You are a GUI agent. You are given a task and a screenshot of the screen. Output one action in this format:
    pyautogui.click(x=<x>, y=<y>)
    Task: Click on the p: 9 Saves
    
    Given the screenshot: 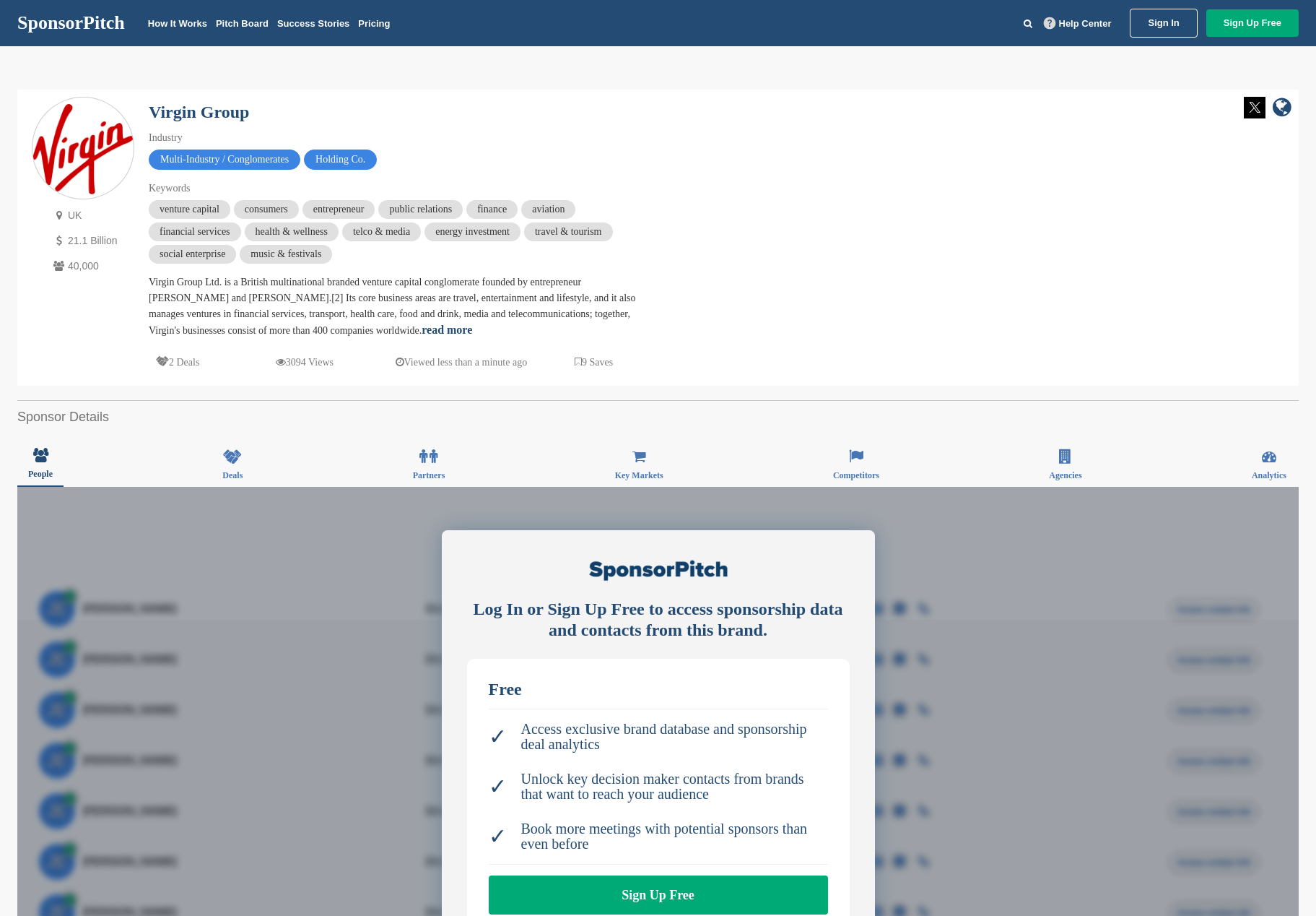 What is the action you would take?
    pyautogui.click(x=594, y=362)
    